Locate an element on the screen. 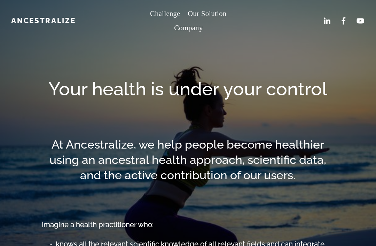 The image size is (376, 246). h2: At Ancestralize, we help people become healthier using an ancestral health approach, scientific d... is located at coordinates (188, 160).